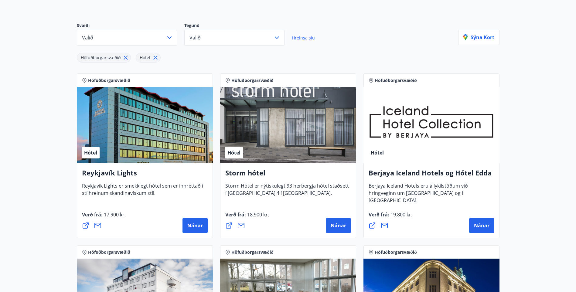  What do you see at coordinates (401, 215) in the screenshot?
I see `span: 19.800 kr.` at bounding box center [401, 215].